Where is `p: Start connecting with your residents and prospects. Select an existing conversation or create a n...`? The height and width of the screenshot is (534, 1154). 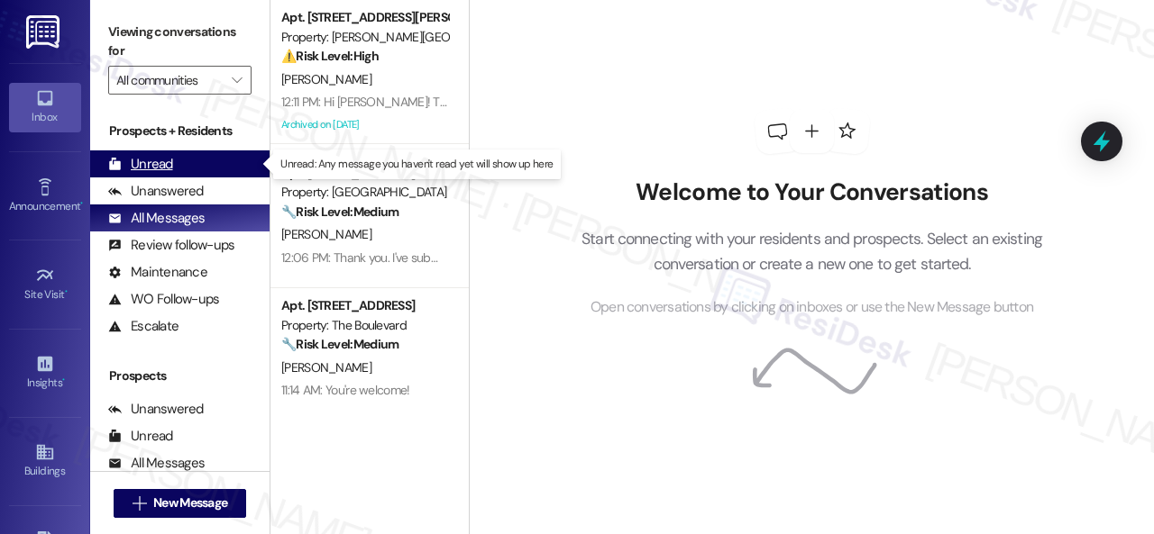
p: Start connecting with your residents and prospects. Select an existing conversation or create a n... is located at coordinates (812, 251).